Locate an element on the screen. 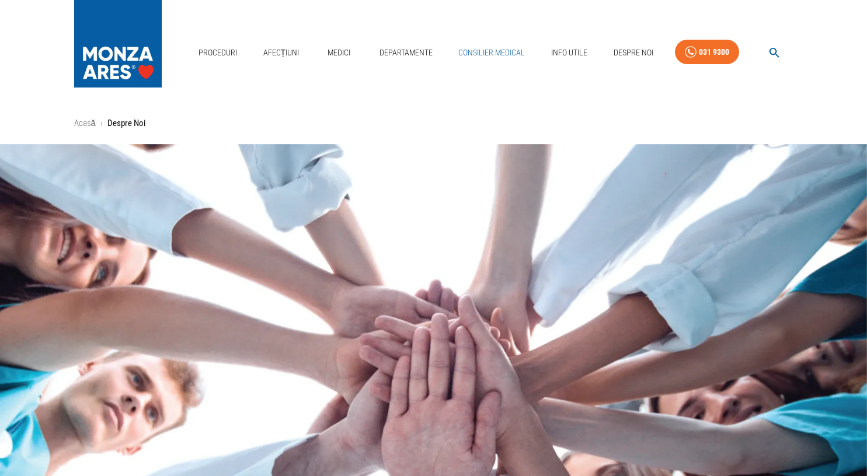 This screenshot has height=476, width=867. p: Despre Noi is located at coordinates (126, 123).